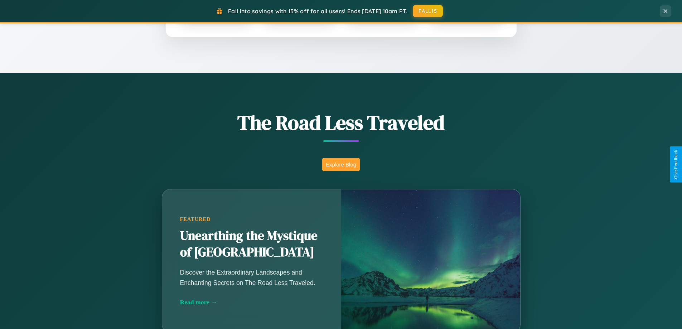 Image resolution: width=682 pixels, height=329 pixels. What do you see at coordinates (252, 302) in the screenshot?
I see `div: Read more →` at bounding box center [252, 302].